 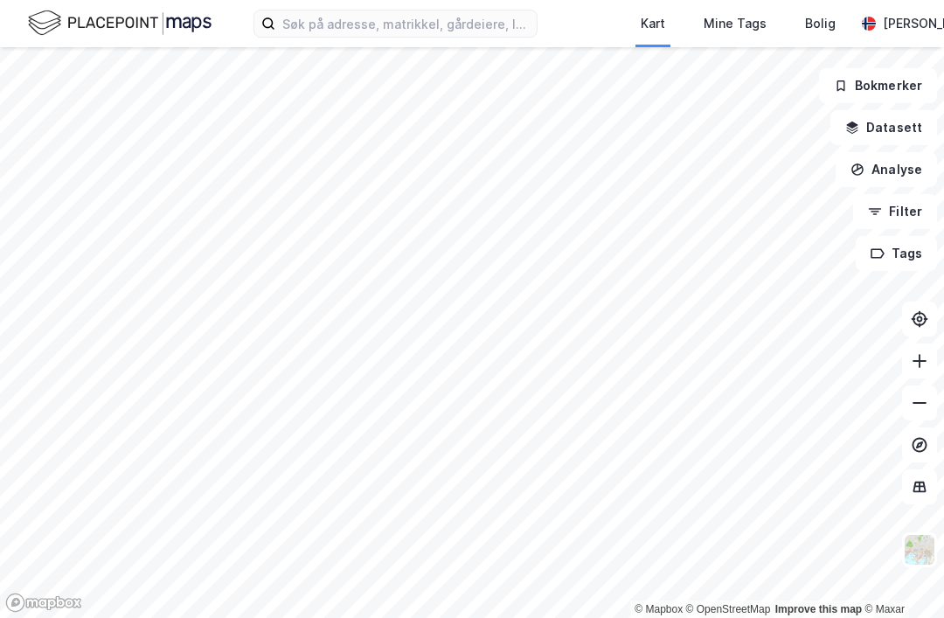 I want to click on div: Kontrollprogram for chat, so click(x=900, y=576).